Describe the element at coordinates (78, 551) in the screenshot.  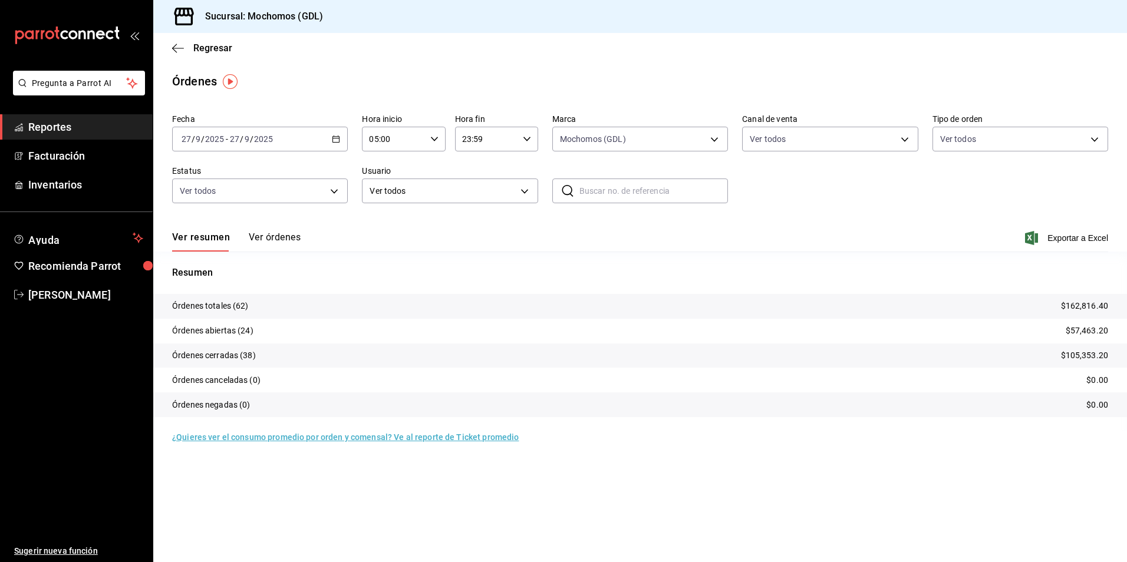
I see `span: Sugerir nueva función` at that location.